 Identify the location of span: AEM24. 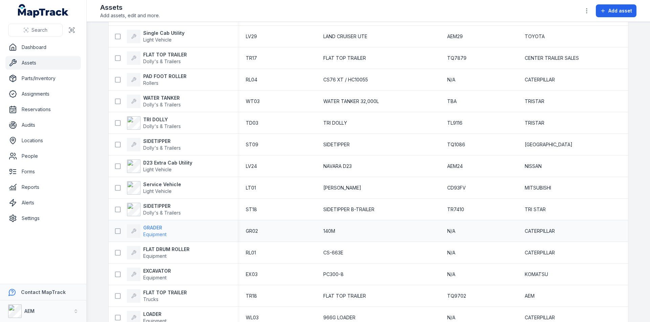
(455, 166).